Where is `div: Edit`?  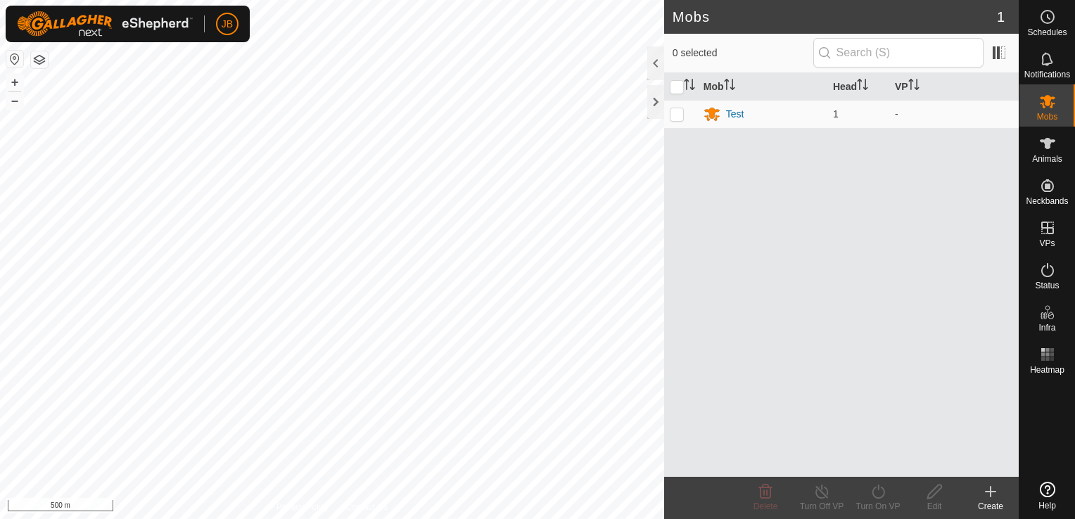 div: Edit is located at coordinates (934, 507).